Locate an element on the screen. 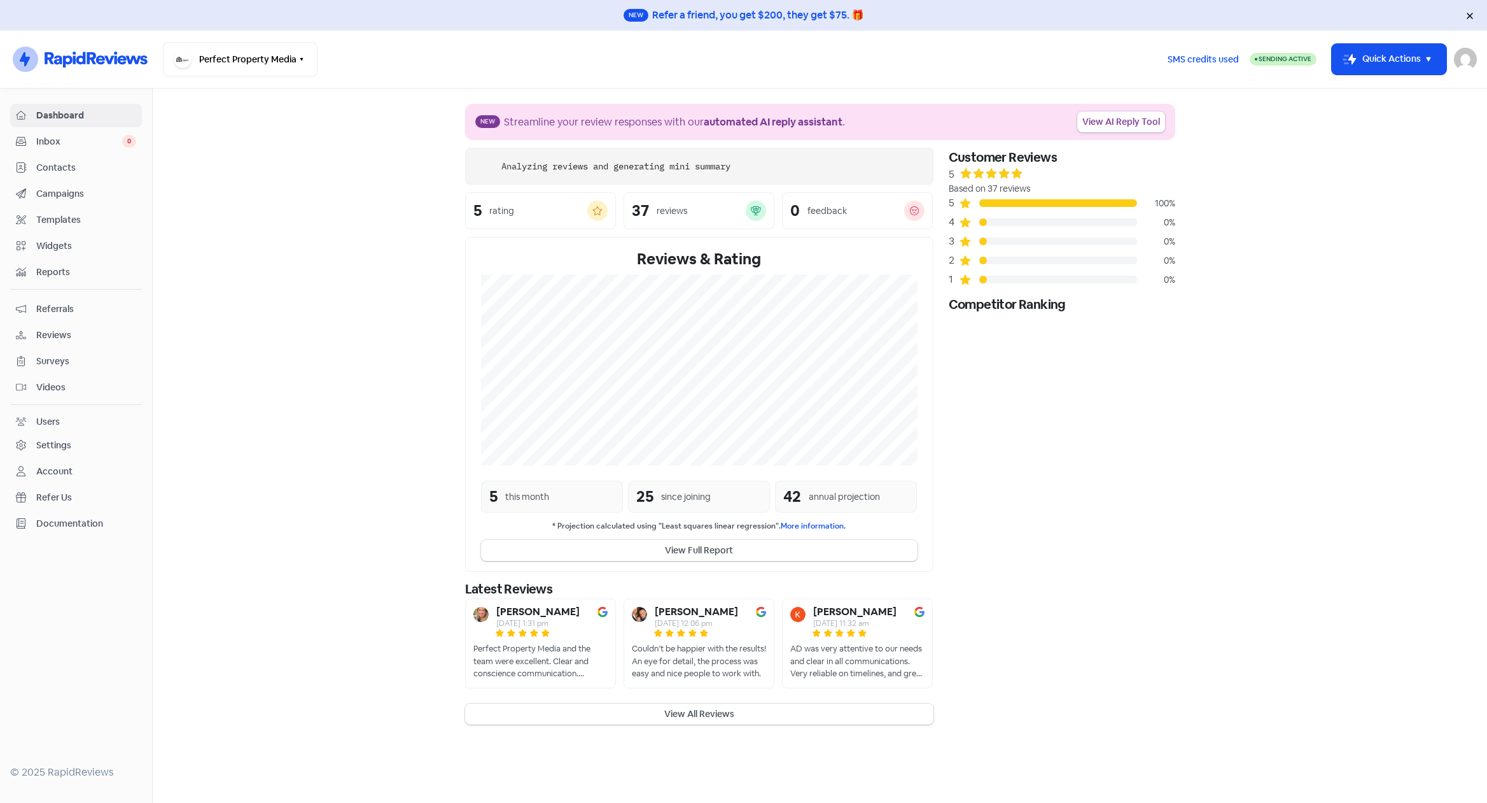 This screenshot has height=803, width=1487. div: Refer a friend, you get $200, they get $75. 🎁 is located at coordinates (758, 15).